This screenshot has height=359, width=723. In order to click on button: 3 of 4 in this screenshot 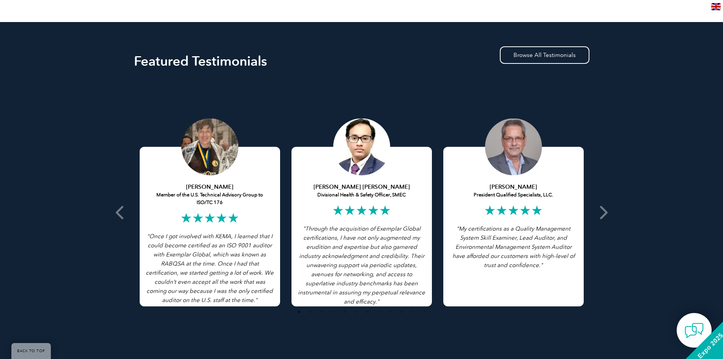, I will do `click(322, 312)`.